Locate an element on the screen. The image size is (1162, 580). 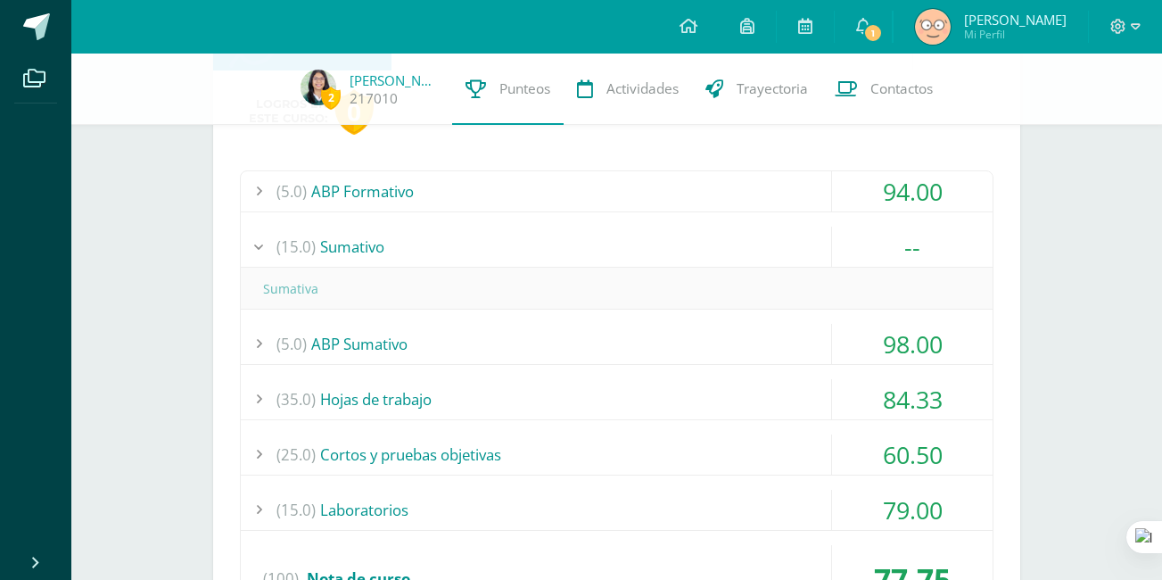
img: c302dc0627d63e19122ca4fbd2ee1c58.png is located at coordinates (933, 27).